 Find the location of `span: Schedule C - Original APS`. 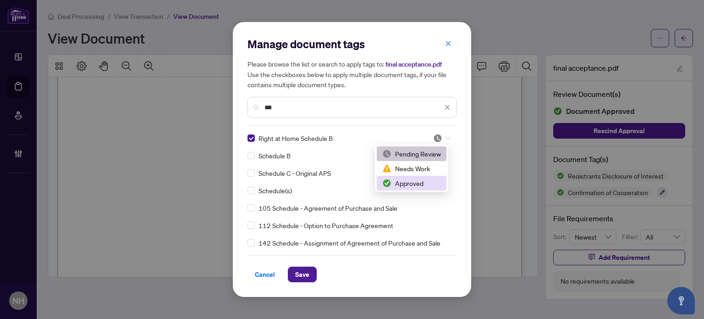

span: Schedule C - Original APS is located at coordinates (295, 173).